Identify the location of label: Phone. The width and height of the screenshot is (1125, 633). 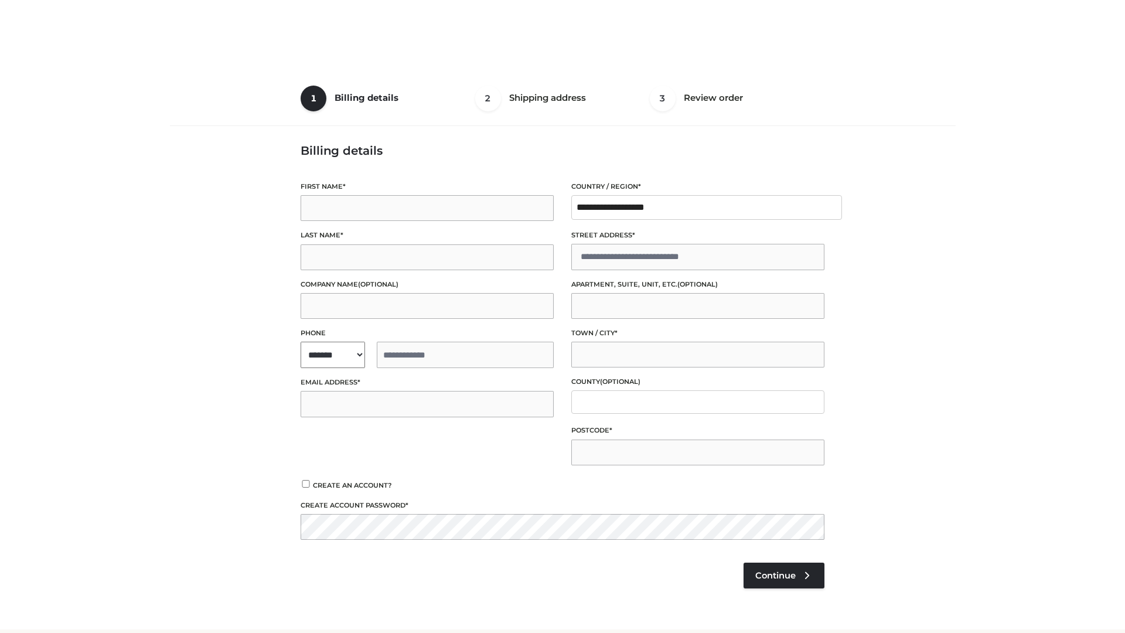
(427, 333).